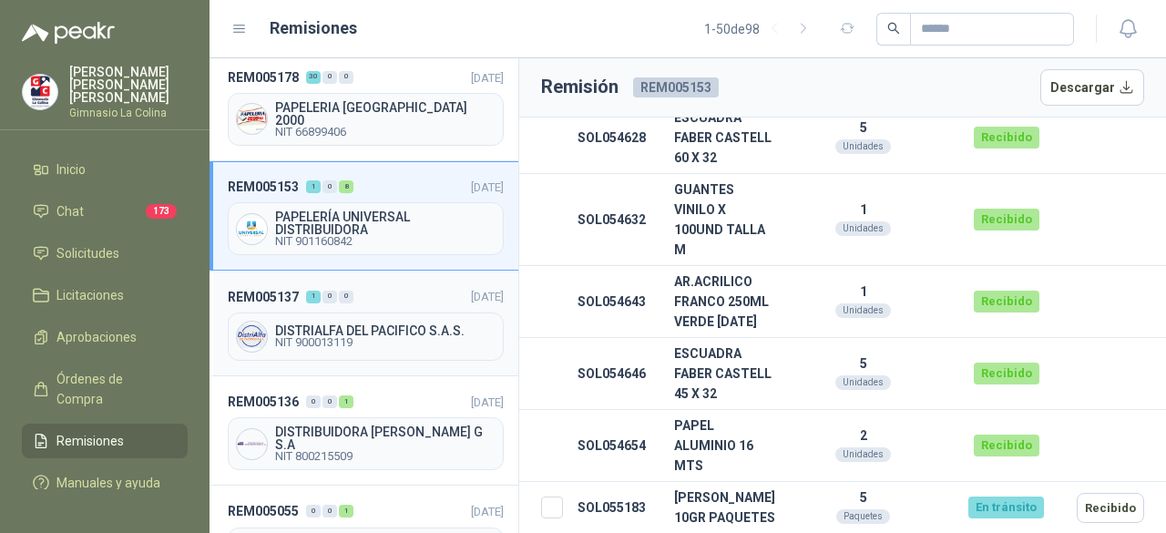 This screenshot has width=1166, height=533. Describe the element at coordinates (263, 297) in the screenshot. I see `span: REM005137` at that location.